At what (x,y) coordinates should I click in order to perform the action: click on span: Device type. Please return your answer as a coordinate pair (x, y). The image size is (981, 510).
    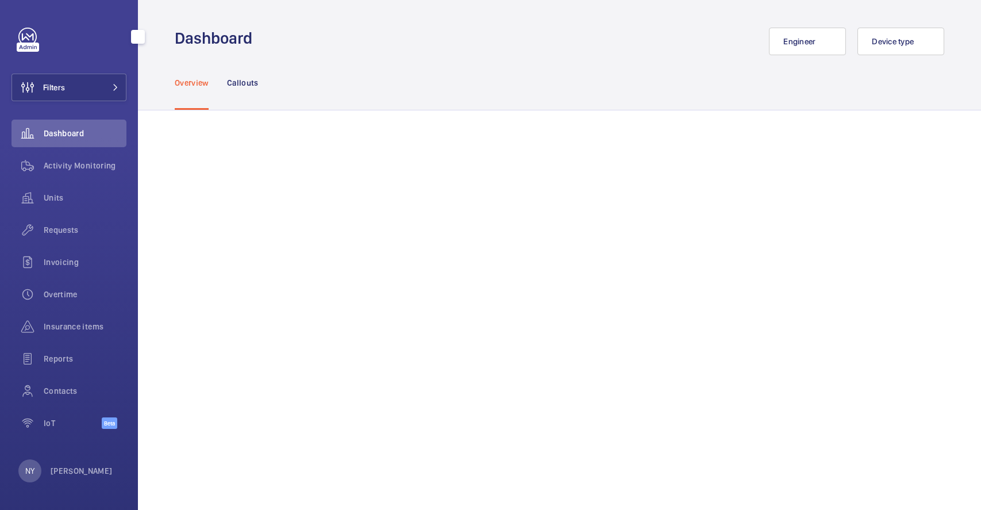
    Looking at the image, I should click on (892, 41).